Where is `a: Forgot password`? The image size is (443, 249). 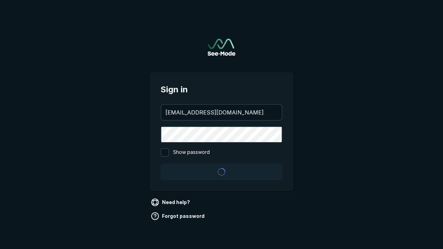
a: Forgot password is located at coordinates (178, 217).